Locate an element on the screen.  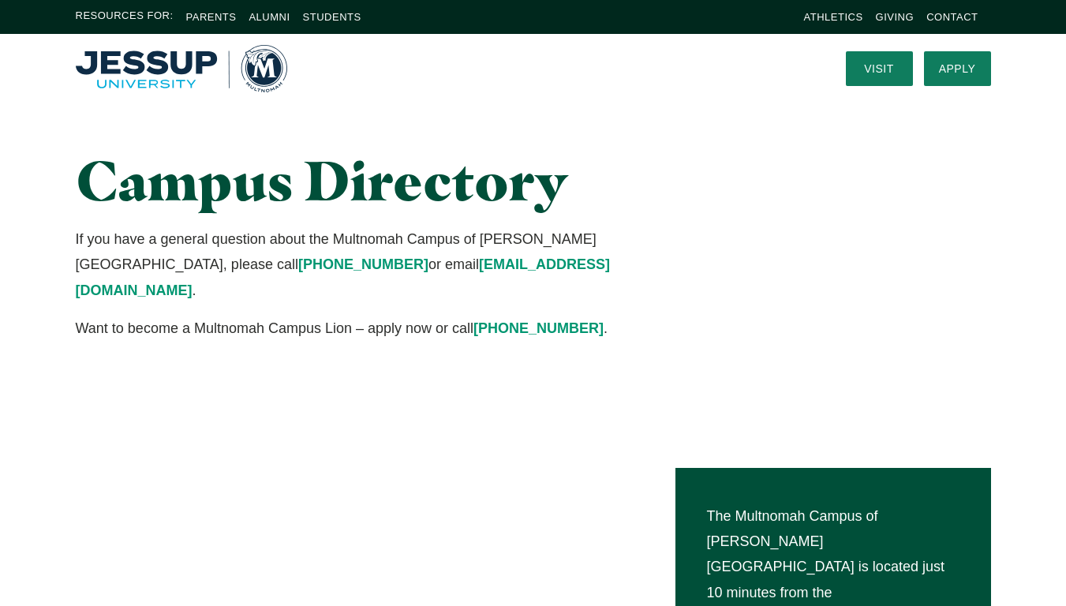
span: Resources For: is located at coordinates (125, 17).